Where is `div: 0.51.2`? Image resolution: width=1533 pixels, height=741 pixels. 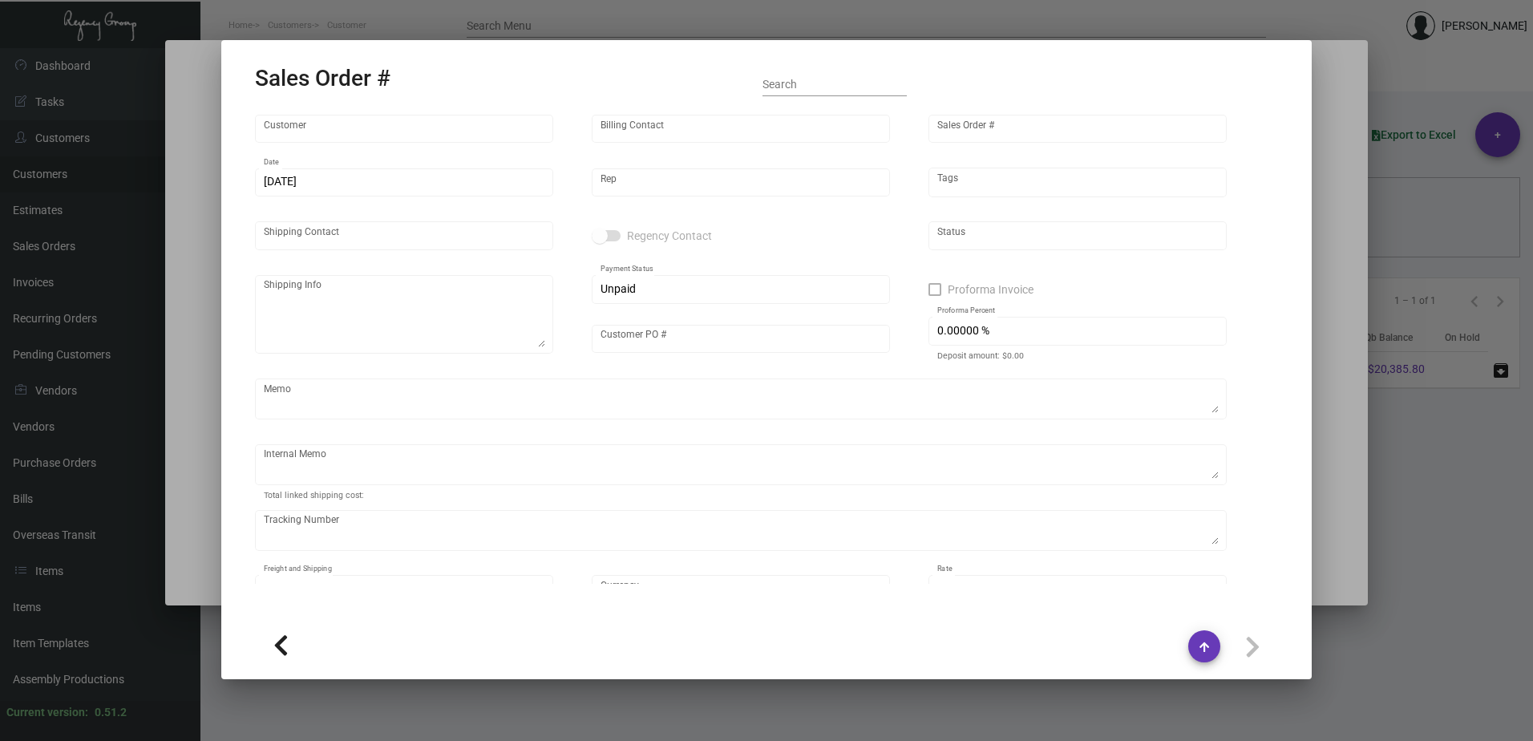
div: 0.51.2 is located at coordinates (111, 712).